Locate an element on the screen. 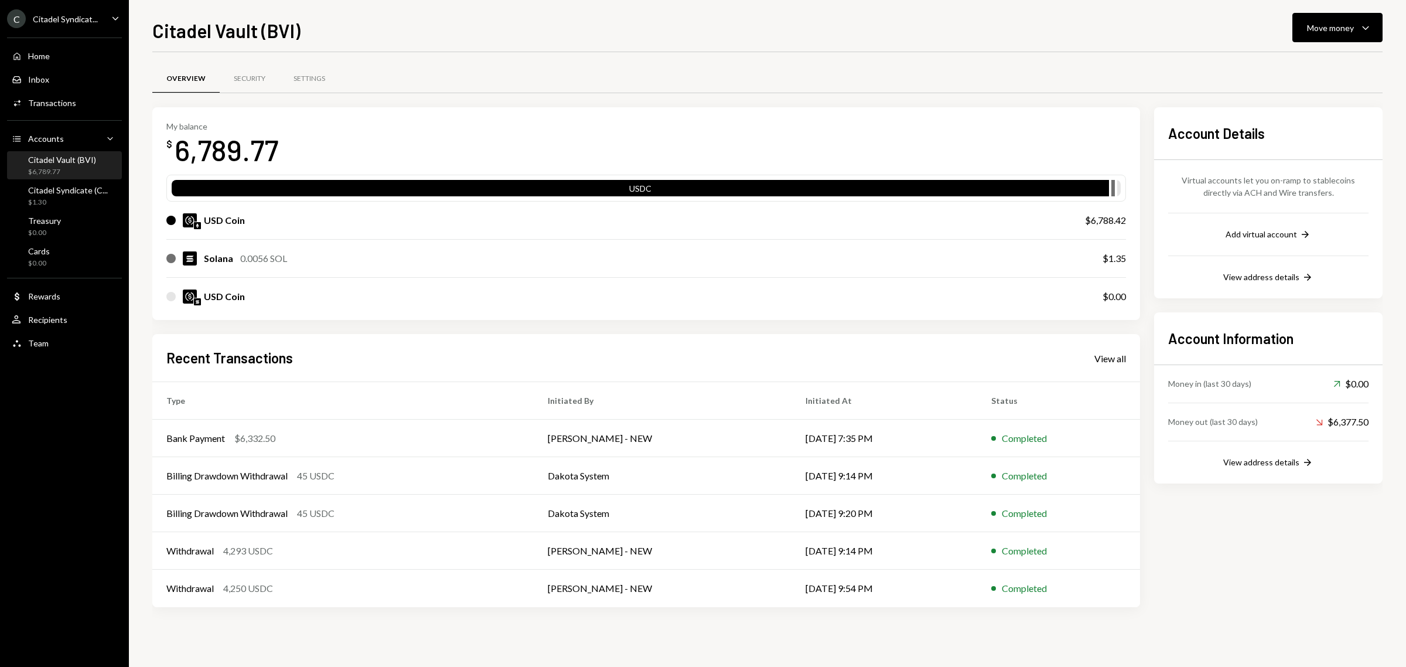 Image resolution: width=1406 pixels, height=667 pixels. a: Citadel Vault (BVI)$6,789.77 is located at coordinates (64, 165).